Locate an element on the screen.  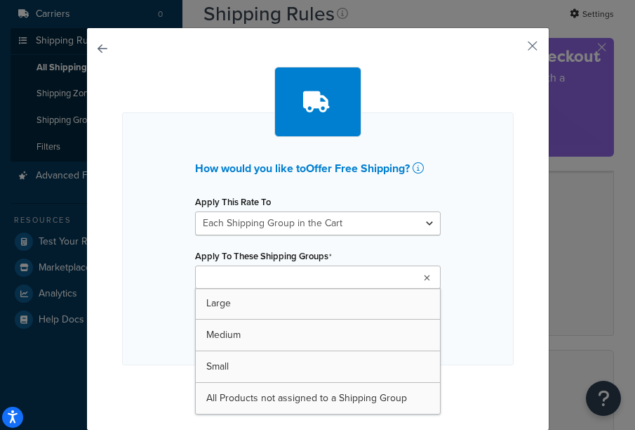
a: Large is located at coordinates (318, 303).